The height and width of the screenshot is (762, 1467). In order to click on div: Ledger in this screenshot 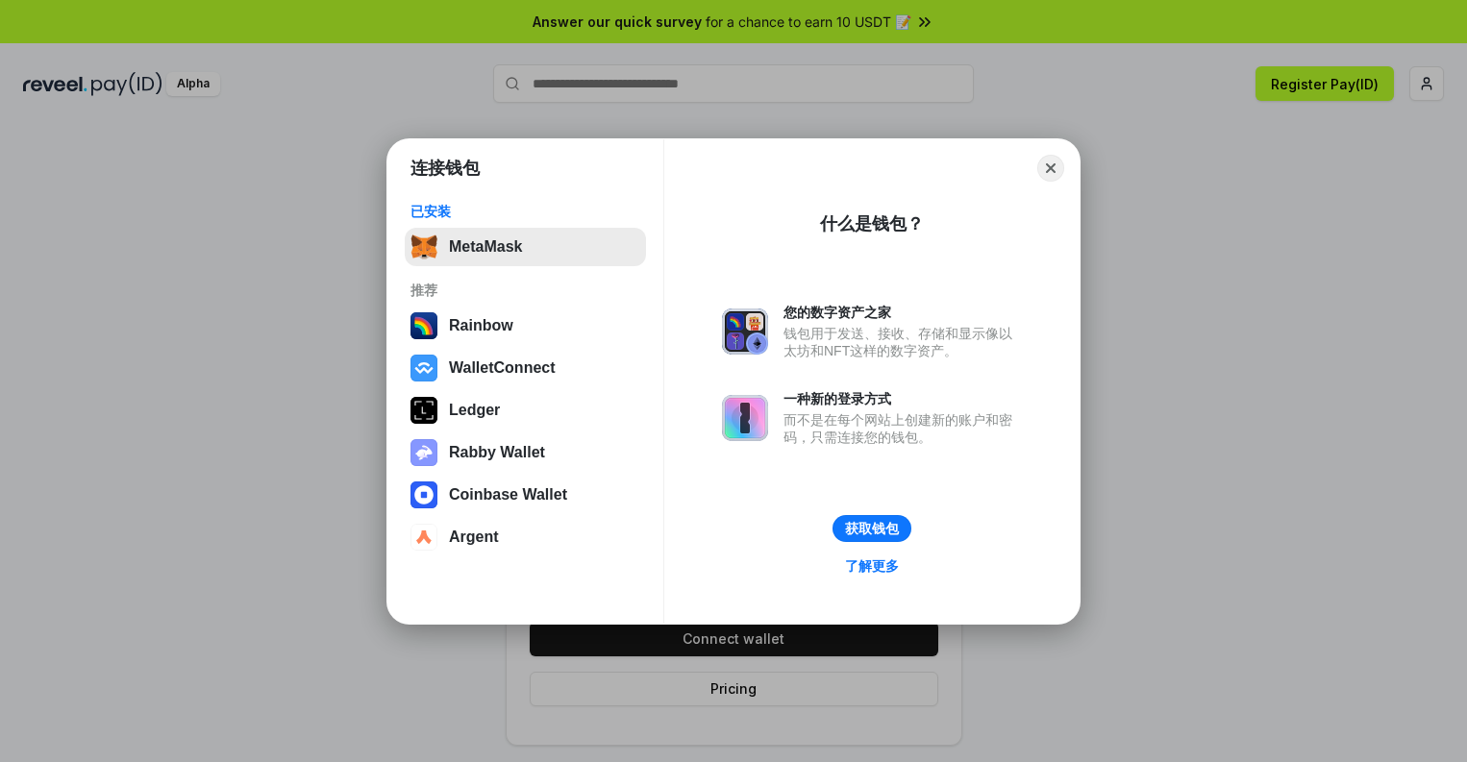, I will do `click(474, 410)`.